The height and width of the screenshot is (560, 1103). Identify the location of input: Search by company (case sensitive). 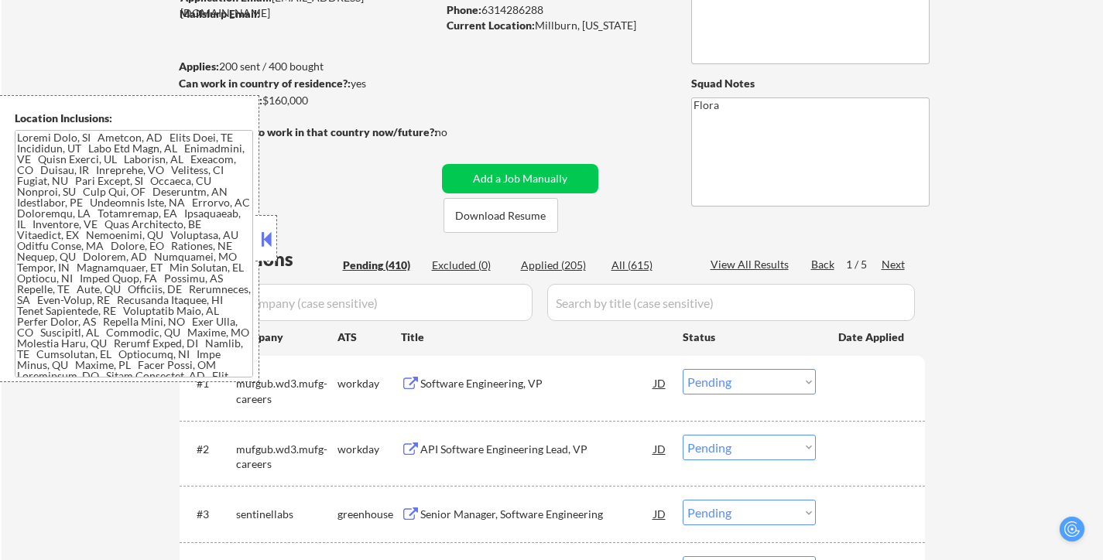
(358, 303).